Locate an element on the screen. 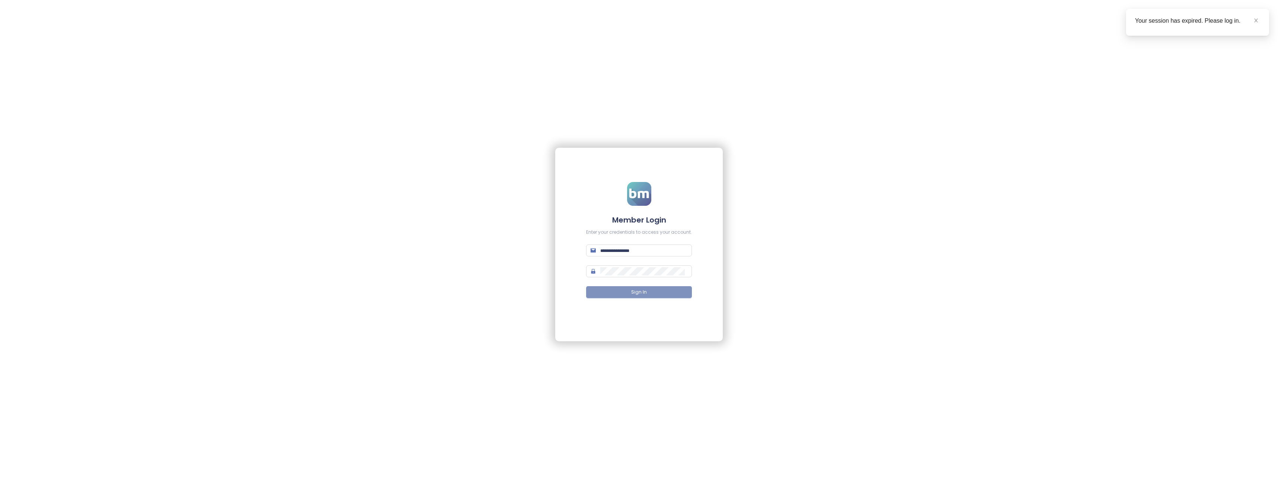 The image size is (1278, 489). div: Enter your credentials to access your account. is located at coordinates (639, 232).